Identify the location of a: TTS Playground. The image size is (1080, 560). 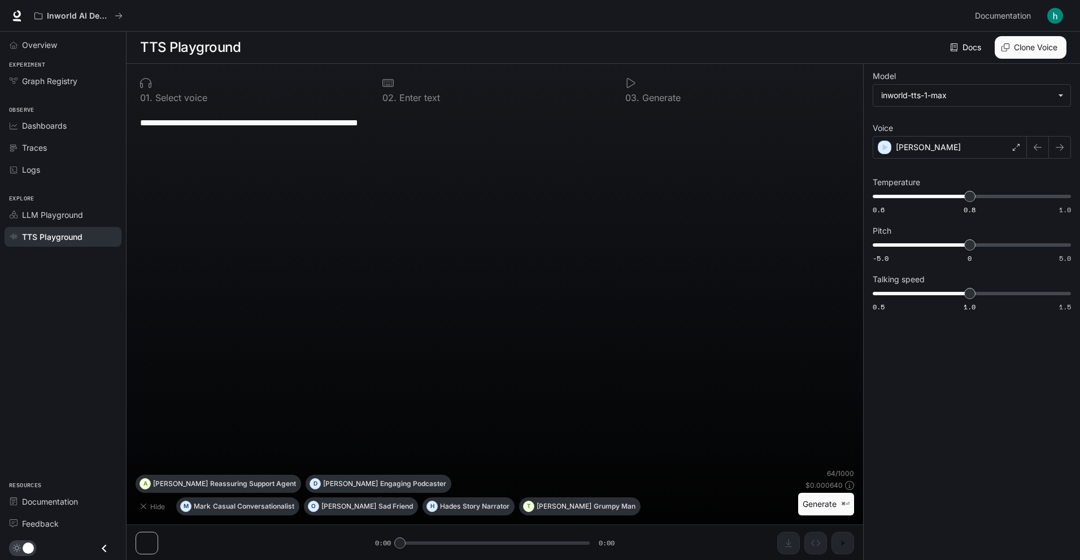
(63, 237).